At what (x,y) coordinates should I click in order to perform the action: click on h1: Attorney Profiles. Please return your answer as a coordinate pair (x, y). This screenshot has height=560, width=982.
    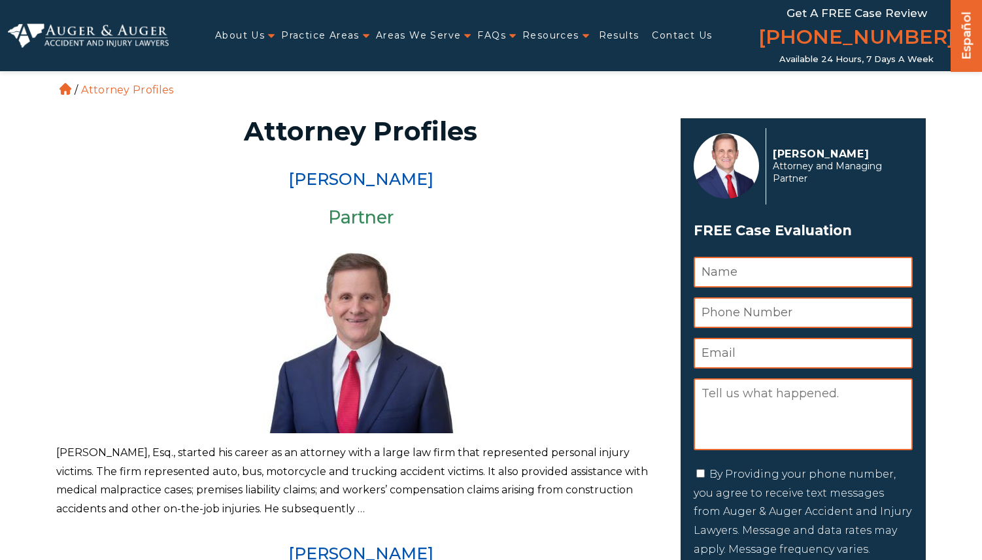
    Looking at the image, I should click on (360, 131).